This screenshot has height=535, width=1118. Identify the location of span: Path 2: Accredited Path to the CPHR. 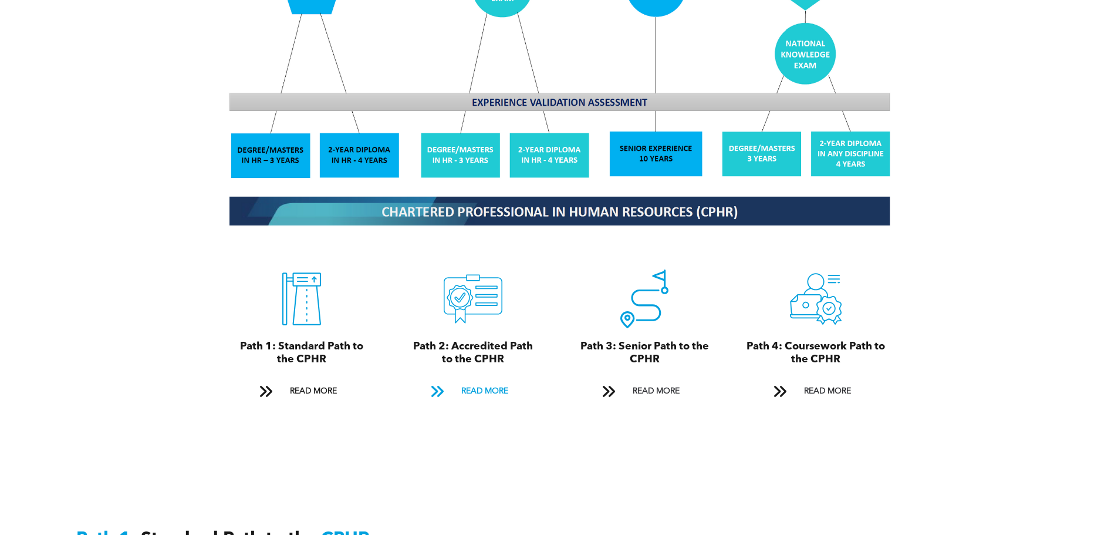
(473, 353).